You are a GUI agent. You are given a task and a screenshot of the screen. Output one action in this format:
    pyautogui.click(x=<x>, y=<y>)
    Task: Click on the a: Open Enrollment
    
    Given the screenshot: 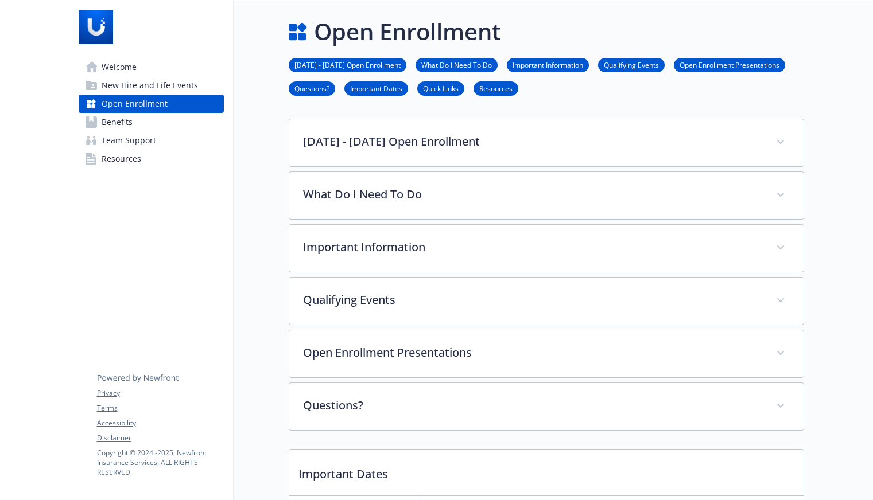 What is the action you would take?
    pyautogui.click(x=151, y=104)
    